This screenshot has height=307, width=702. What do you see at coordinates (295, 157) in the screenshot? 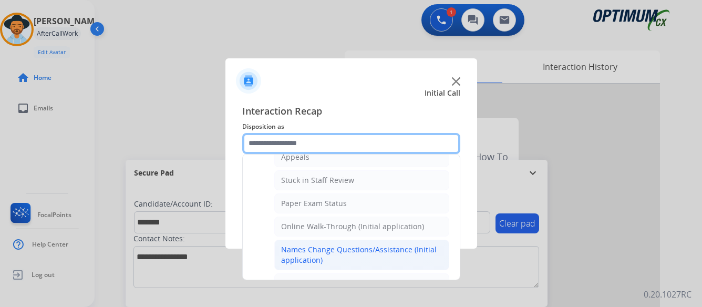
I see `div: Appeals` at bounding box center [295, 157].